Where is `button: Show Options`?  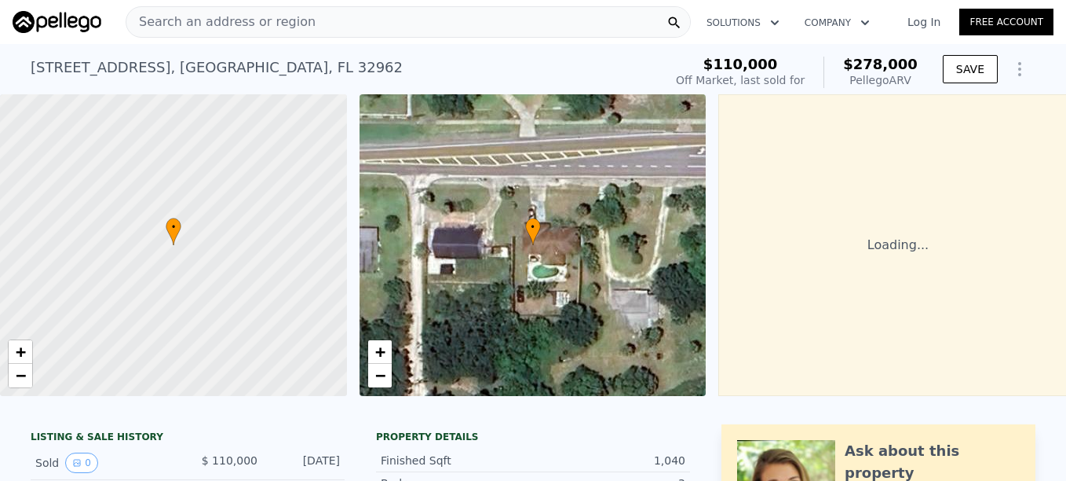
button: Show Options is located at coordinates (1020, 69).